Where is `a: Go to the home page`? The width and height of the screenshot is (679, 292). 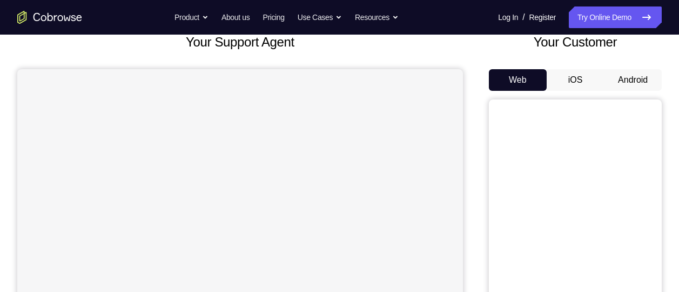
a: Go to the home page is located at coordinates (50, 17).